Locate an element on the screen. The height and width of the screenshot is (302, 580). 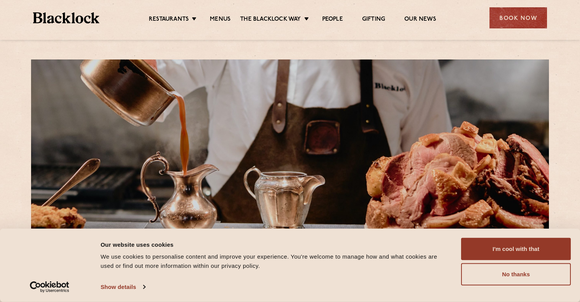
a: Show details is located at coordinates (123, 287).